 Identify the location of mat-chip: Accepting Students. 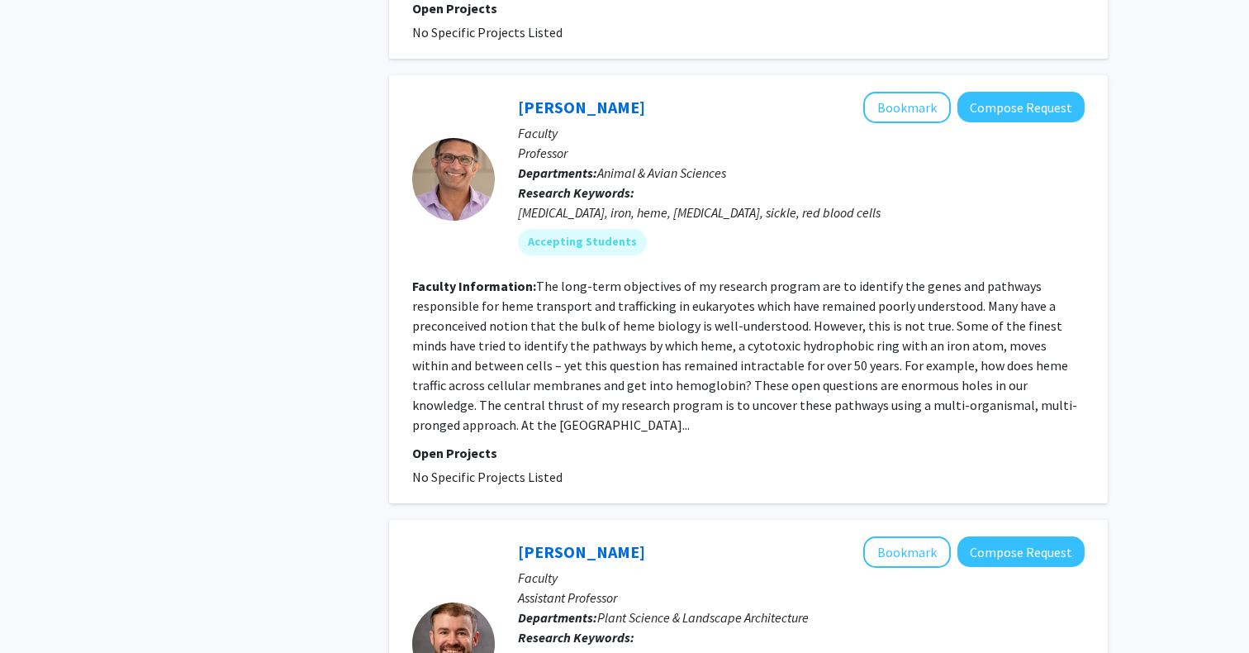
(583, 242).